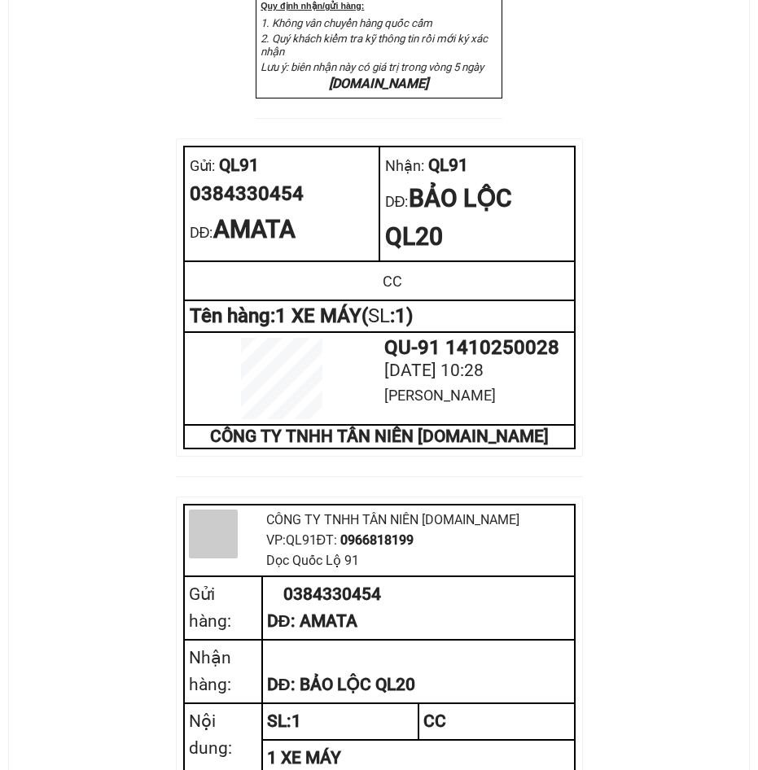  What do you see at coordinates (476, 348) in the screenshot?
I see `div: QU-91 1410250028` at bounding box center [476, 348].